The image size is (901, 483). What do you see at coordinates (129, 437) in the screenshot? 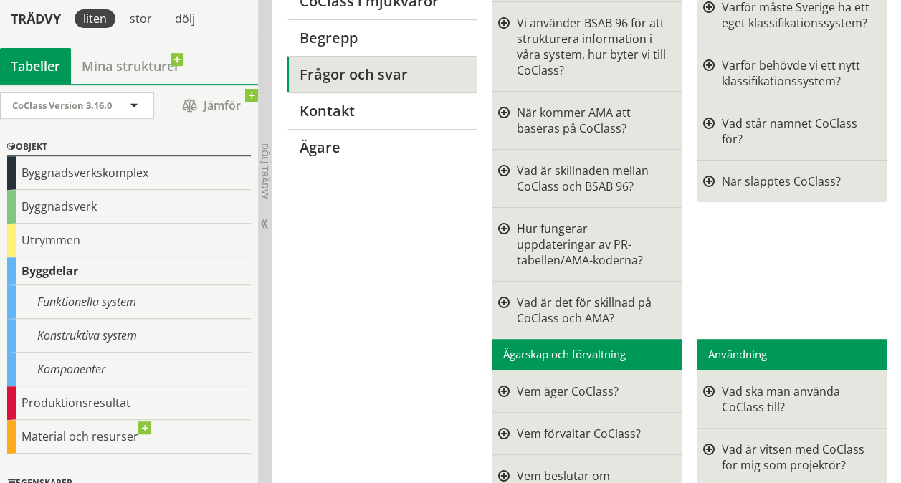
I see `div: Material och resurser` at bounding box center [129, 437].